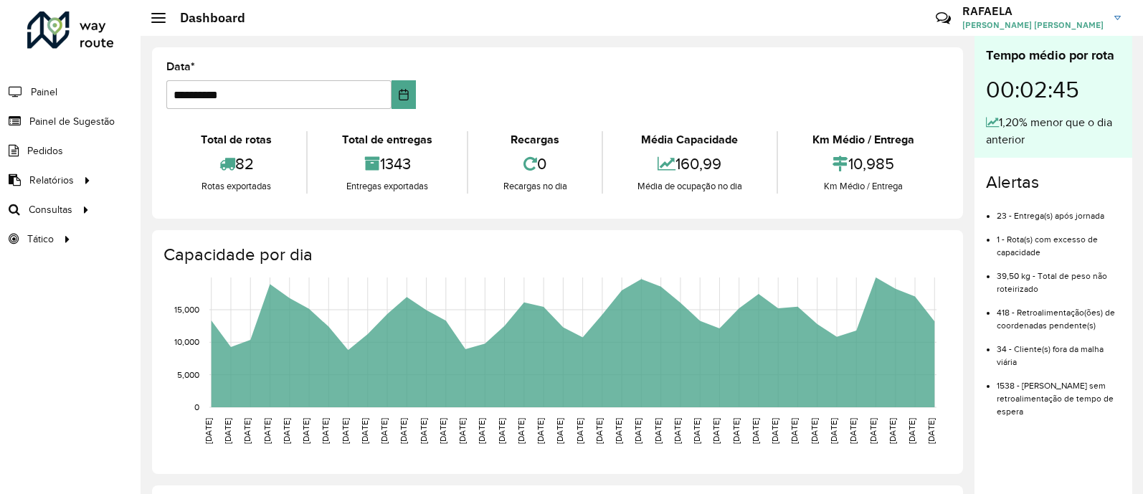 This screenshot has height=494, width=1143. I want to click on div: Entregas exportadas, so click(387, 186).